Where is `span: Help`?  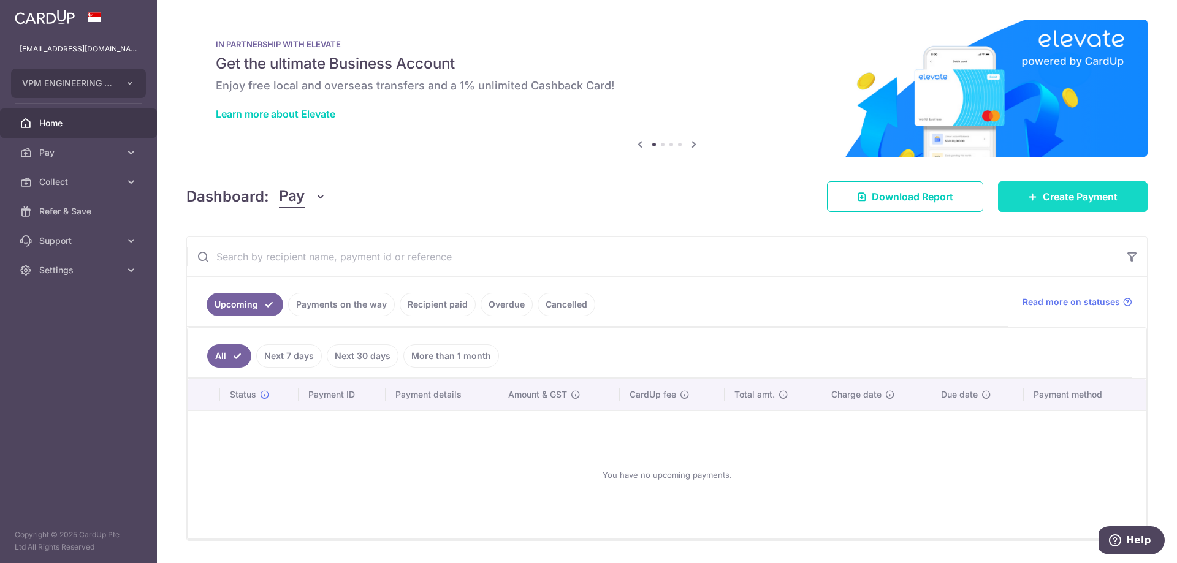 span: Help is located at coordinates (40, 14).